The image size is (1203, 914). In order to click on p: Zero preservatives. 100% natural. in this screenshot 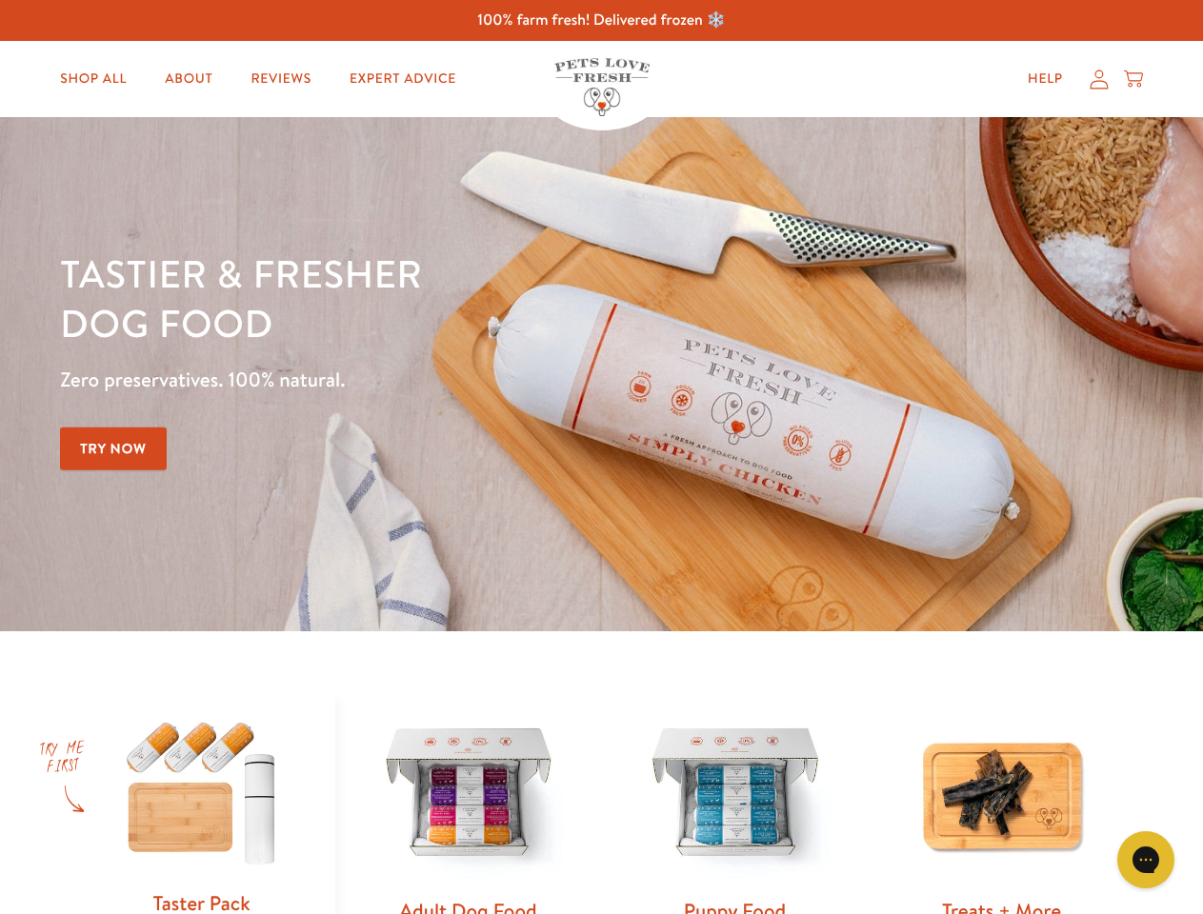, I will do `click(421, 380)`.